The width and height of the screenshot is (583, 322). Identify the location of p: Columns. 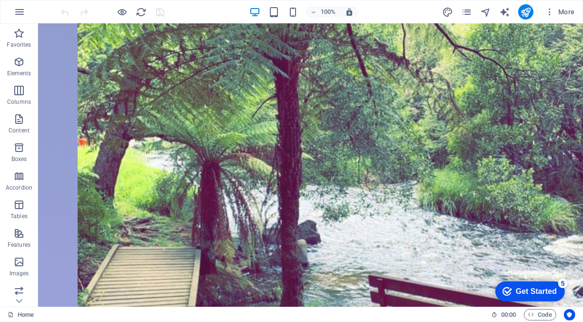
(19, 102).